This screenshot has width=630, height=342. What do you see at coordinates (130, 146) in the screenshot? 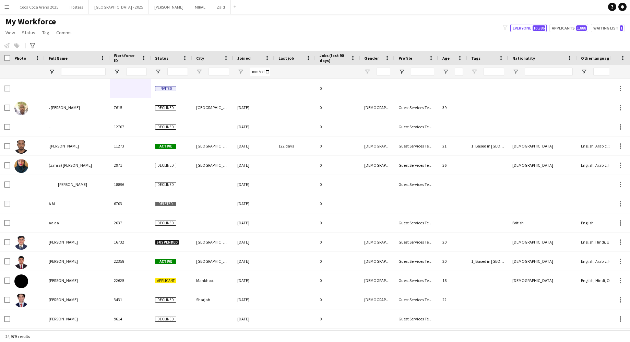
I see `div: 11273` at bounding box center [130, 146].